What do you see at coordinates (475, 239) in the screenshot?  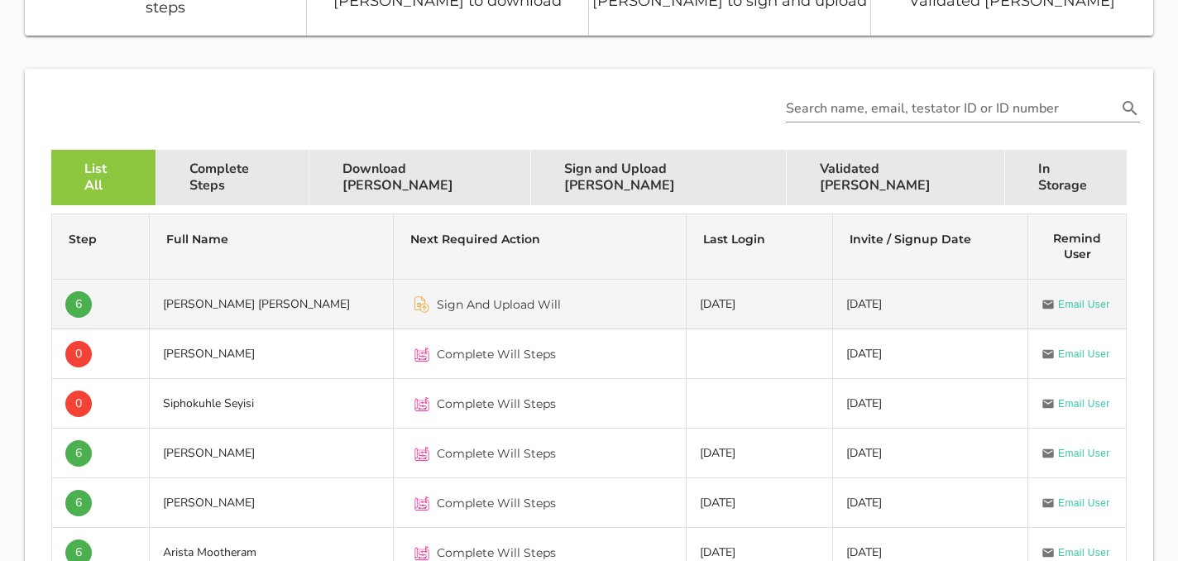 I see `span: Next Required Action` at bounding box center [475, 239].